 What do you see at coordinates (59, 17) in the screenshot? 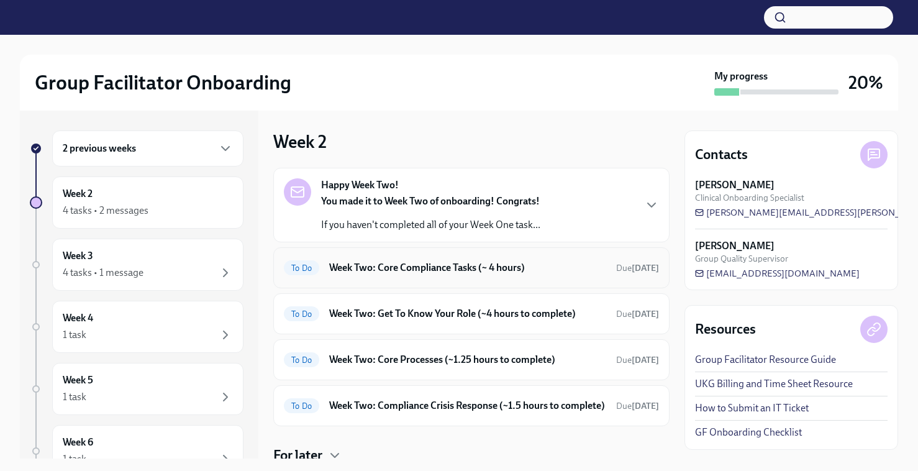
I see `img: CharlieHealth` at bounding box center [59, 17].